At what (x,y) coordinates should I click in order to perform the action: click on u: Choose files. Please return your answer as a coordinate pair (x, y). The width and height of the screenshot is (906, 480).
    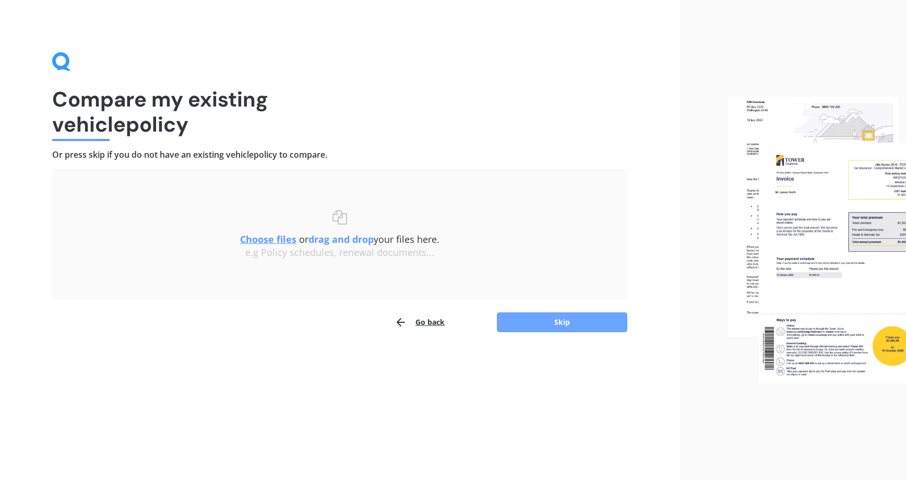
    Looking at the image, I should click on (268, 239).